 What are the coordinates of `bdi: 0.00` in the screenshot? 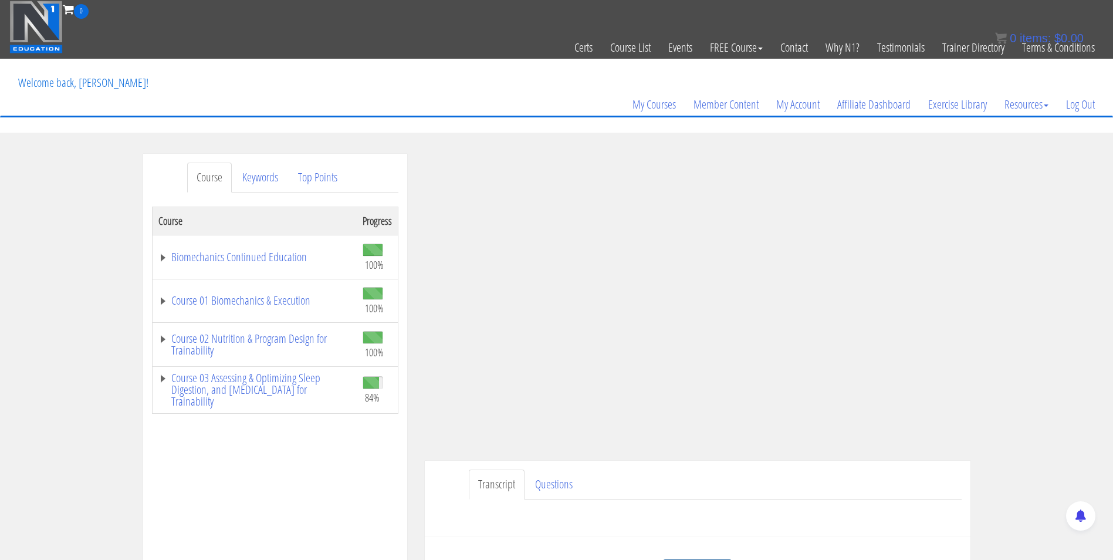 It's located at (1069, 38).